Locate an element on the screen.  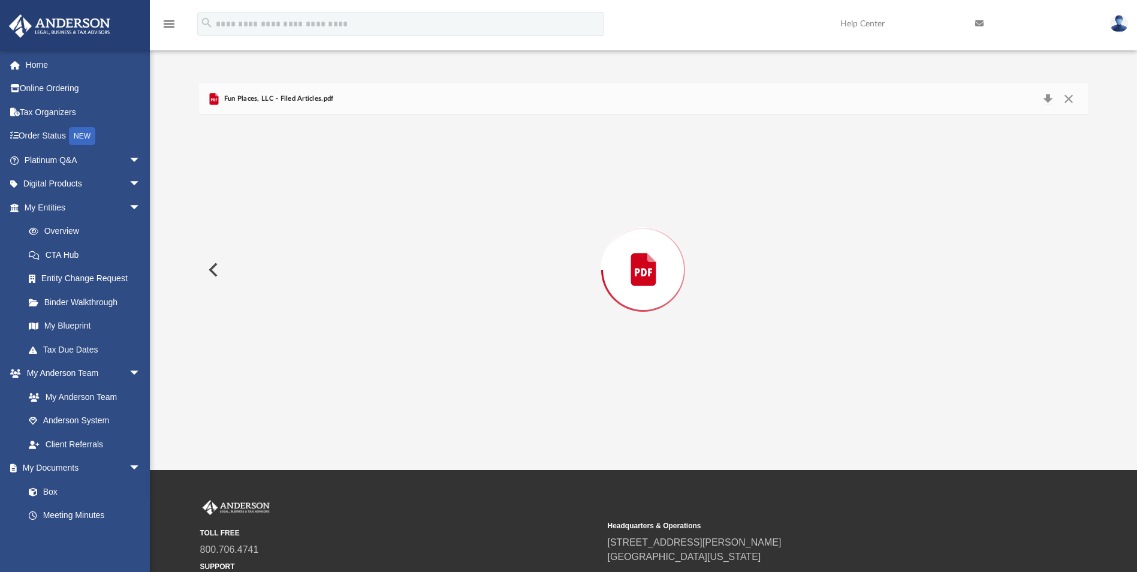
a: My Blueprint is located at coordinates (85, 326).